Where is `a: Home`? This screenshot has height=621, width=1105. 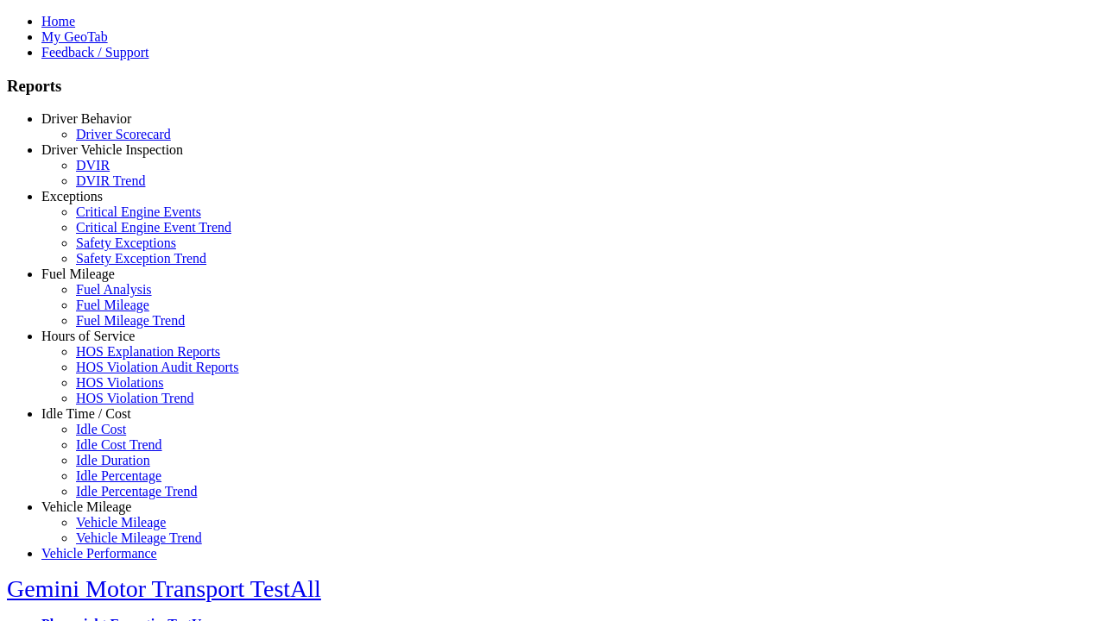
a: Home is located at coordinates (58, 21).